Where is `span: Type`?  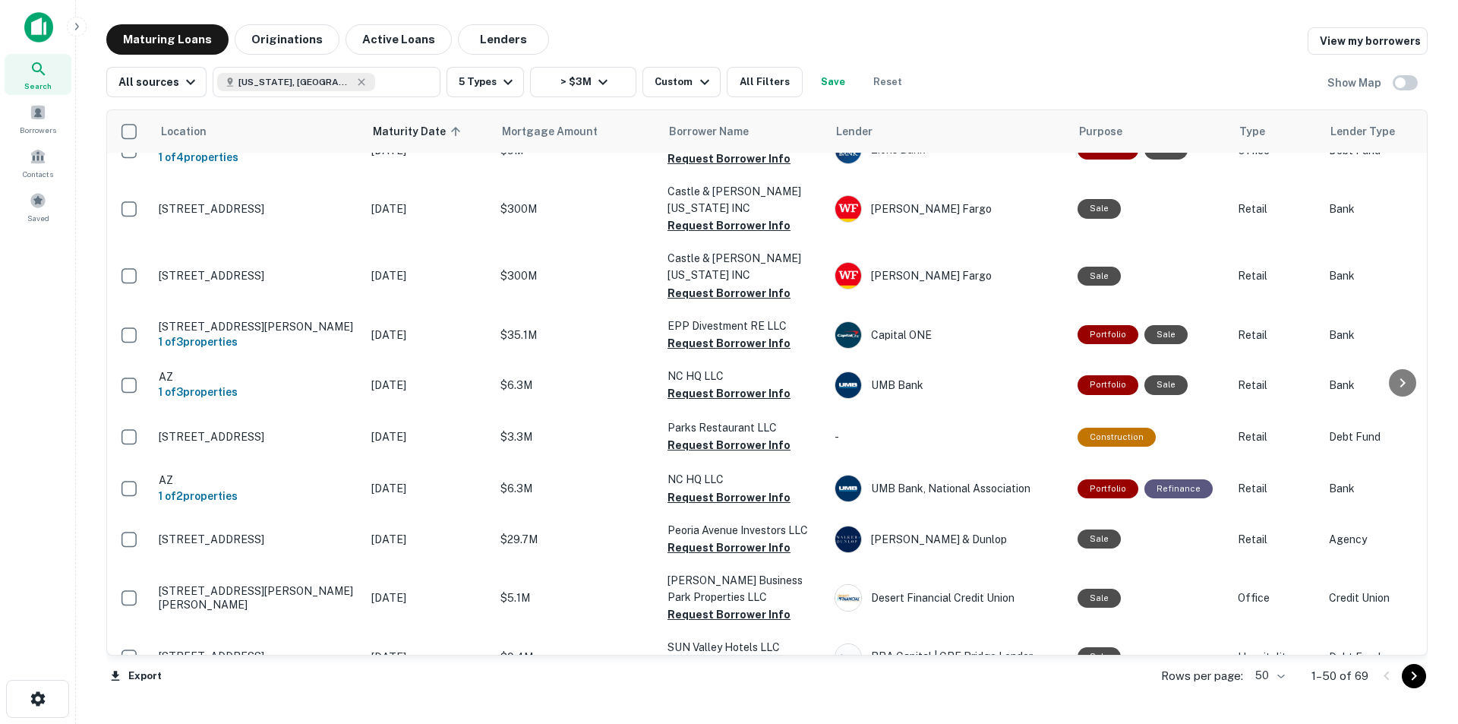
span: Type is located at coordinates (1252, 131).